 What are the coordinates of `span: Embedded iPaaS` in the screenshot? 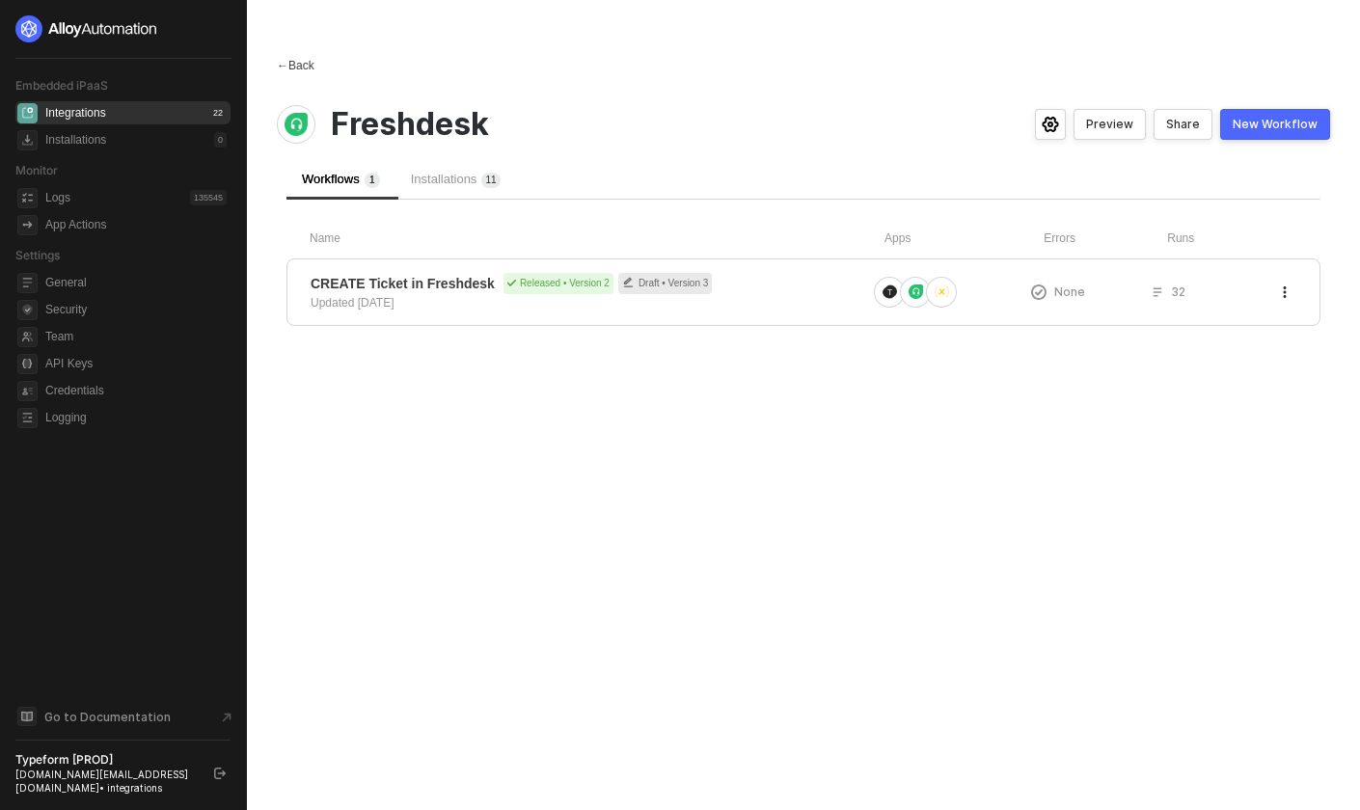 It's located at (62, 85).